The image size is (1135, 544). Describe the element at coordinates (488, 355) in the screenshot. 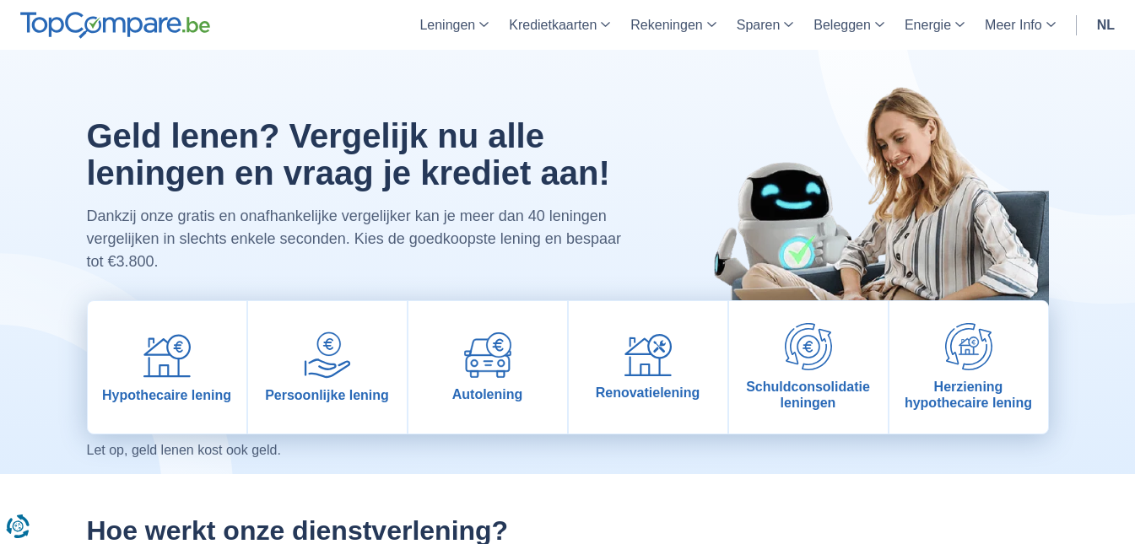

I see `img: Autolening` at that location.